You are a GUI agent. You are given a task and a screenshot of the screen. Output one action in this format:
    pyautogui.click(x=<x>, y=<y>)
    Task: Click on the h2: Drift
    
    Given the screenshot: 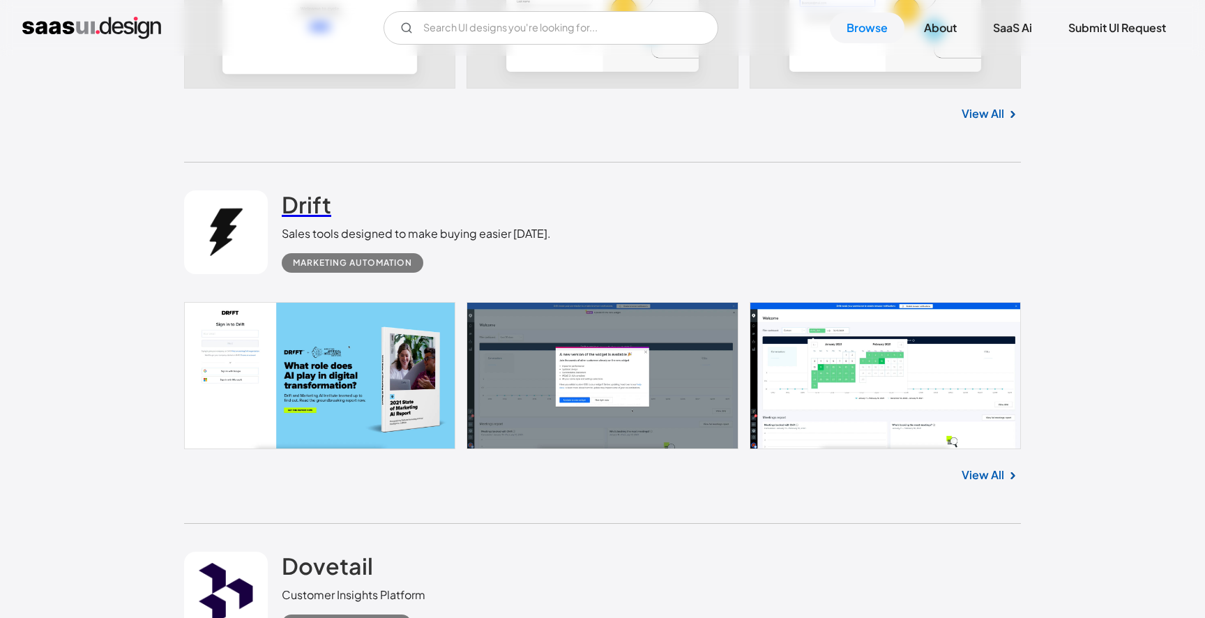 What is the action you would take?
    pyautogui.click(x=306, y=204)
    